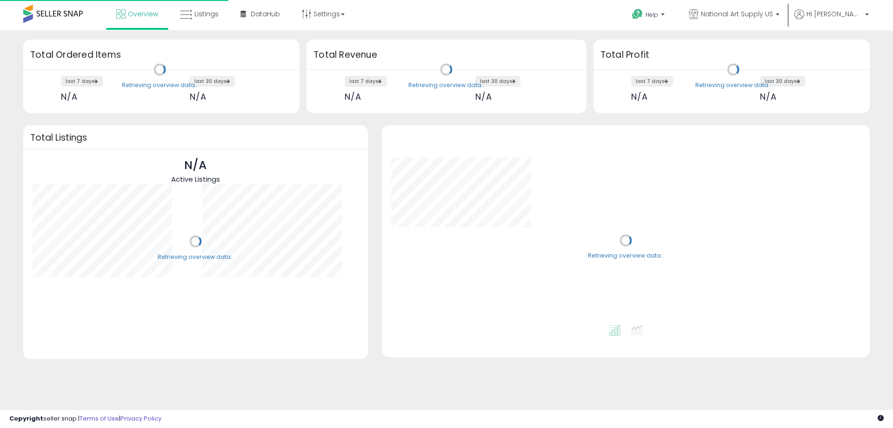 This screenshot has width=893, height=428. Describe the element at coordinates (143, 14) in the screenshot. I see `span: Overview` at that location.